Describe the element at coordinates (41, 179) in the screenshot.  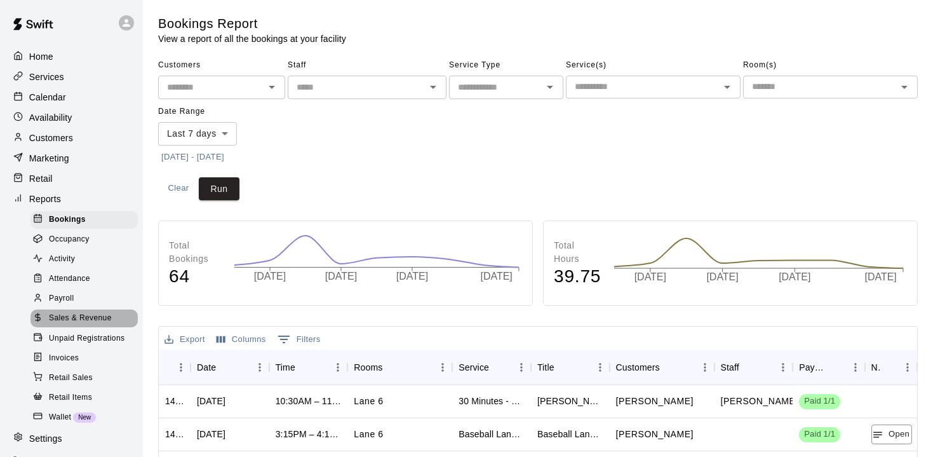
I see `p: Retail` at that location.